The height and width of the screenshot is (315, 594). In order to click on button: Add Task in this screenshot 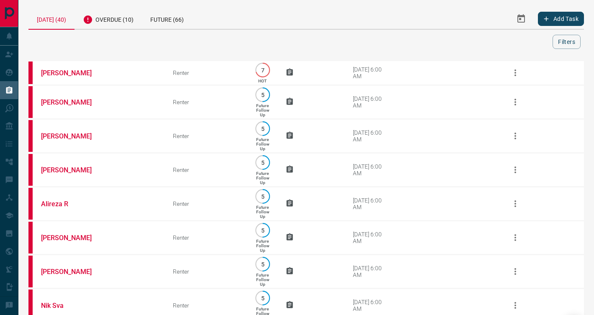, I will do `click(561, 19)`.